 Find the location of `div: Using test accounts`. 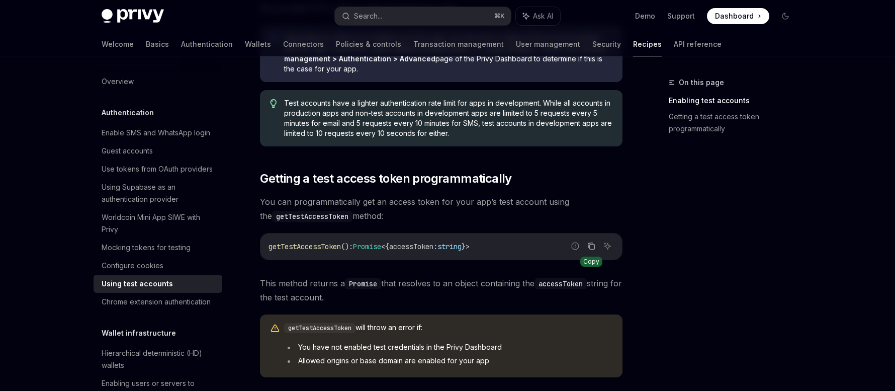

div: Using test accounts is located at coordinates (137, 284).